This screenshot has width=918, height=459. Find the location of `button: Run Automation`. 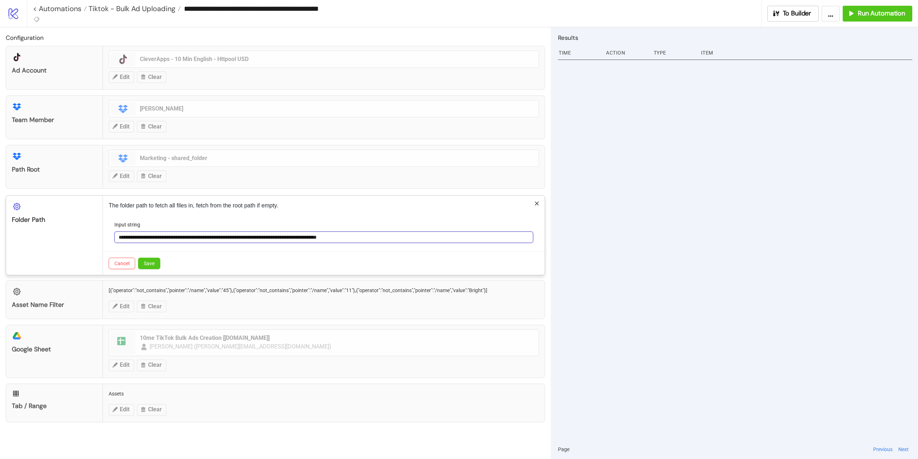

button: Run Automation is located at coordinates (878, 14).